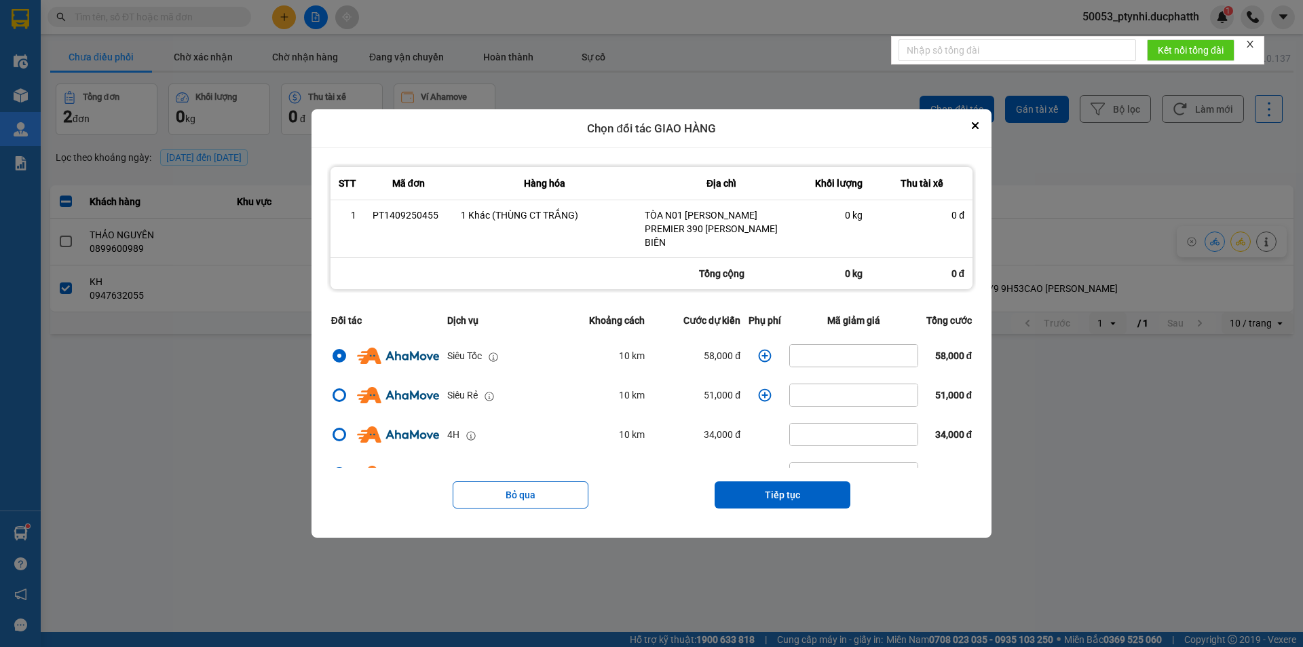 This screenshot has width=1303, height=647. I want to click on div: 2H, so click(453, 474).